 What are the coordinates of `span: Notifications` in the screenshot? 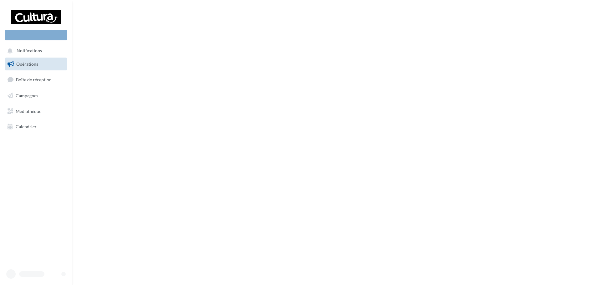 It's located at (29, 51).